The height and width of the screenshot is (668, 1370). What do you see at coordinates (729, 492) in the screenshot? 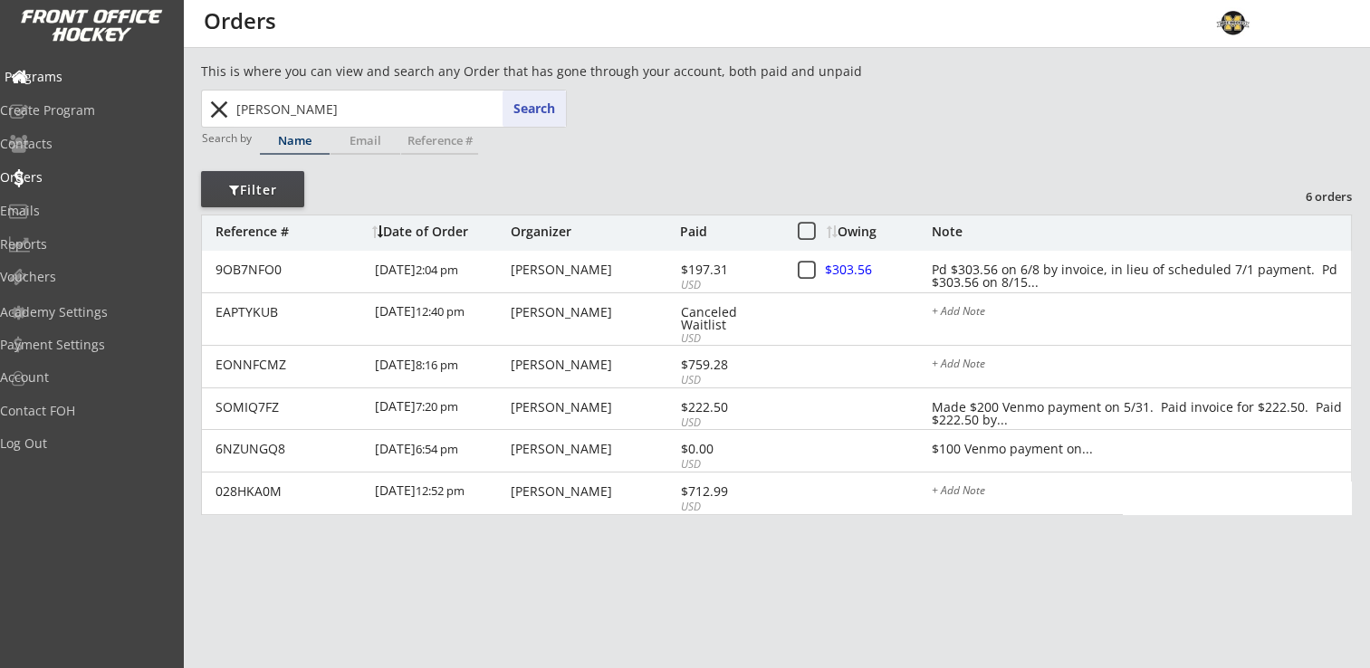
I see `div: $712.99` at bounding box center [729, 492].